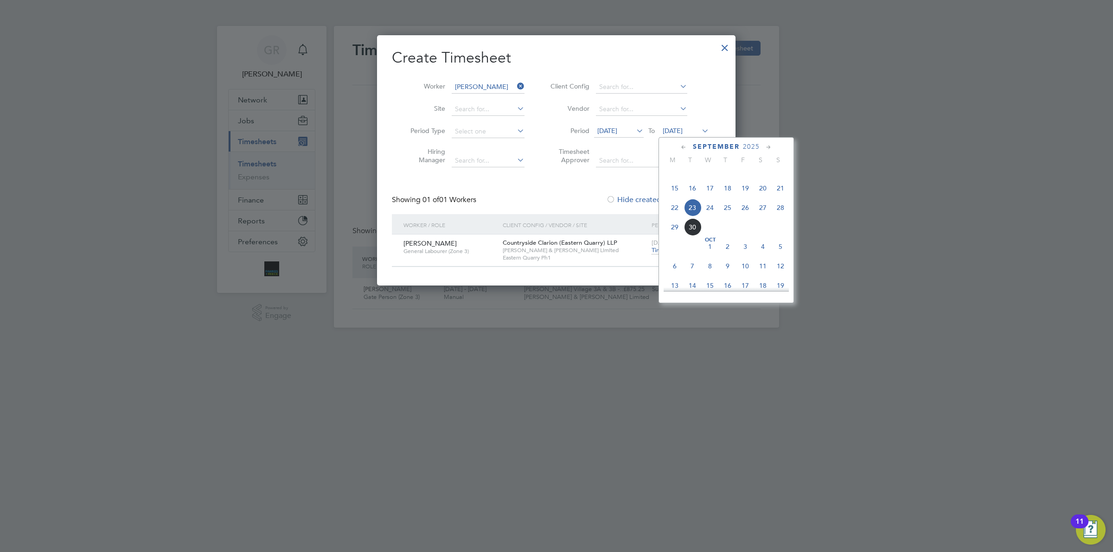  Describe the element at coordinates (653, 200) in the screenshot. I see `label: Hide created timesheets` at that location.